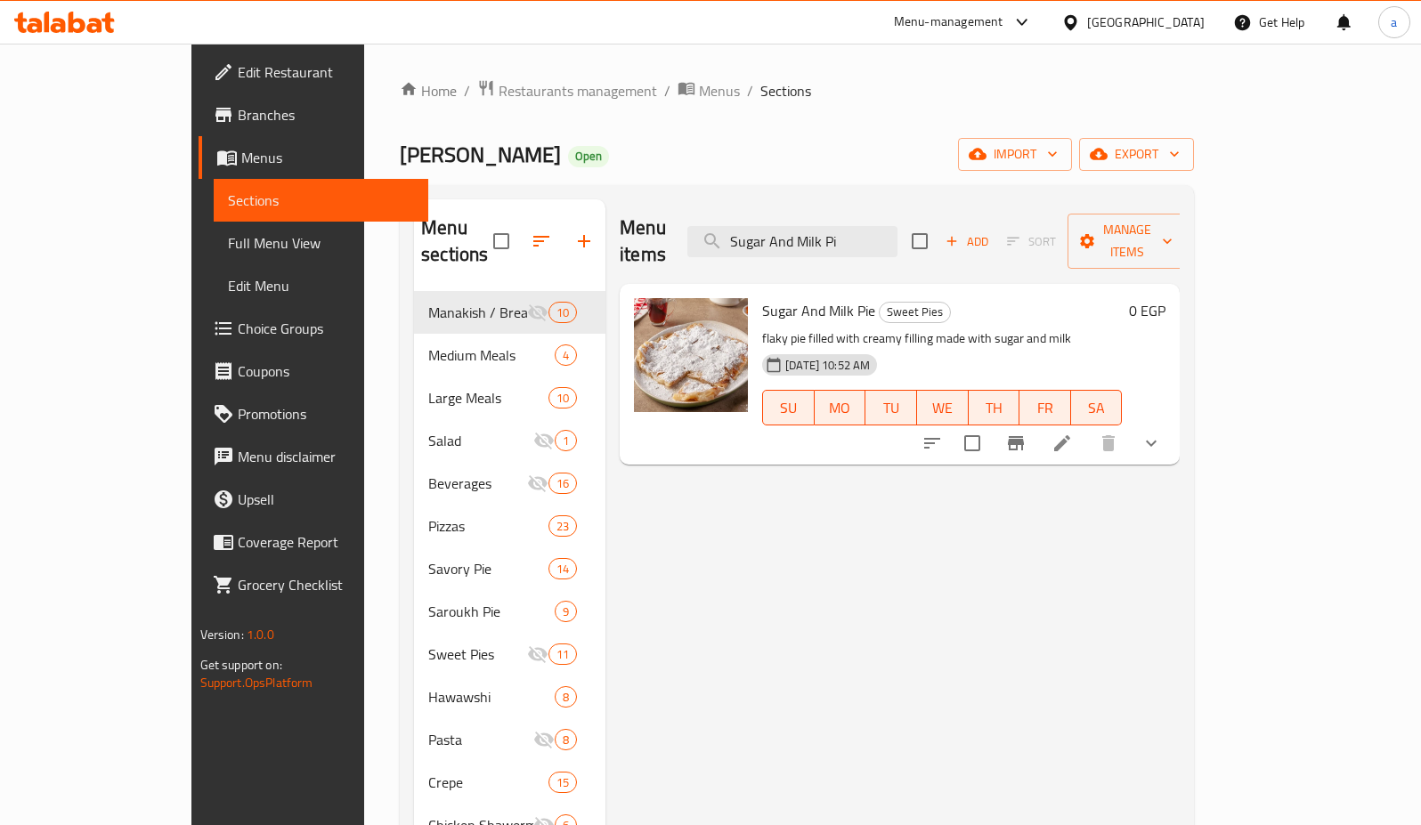 This screenshot has height=825, width=1421. Describe the element at coordinates (509, 740) in the screenshot. I see `div: Pasta8` at that location.